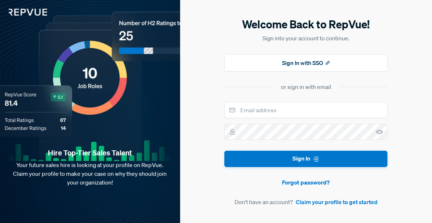  Describe the element at coordinates (306, 38) in the screenshot. I see `p: Sign into your account to continue.` at that location.